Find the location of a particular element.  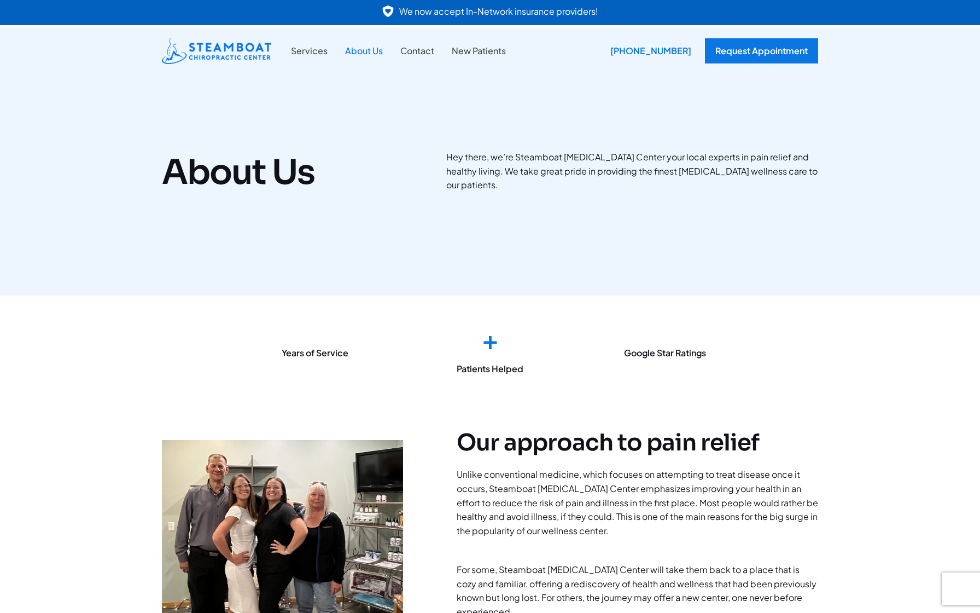

div: Years of Service is located at coordinates (315, 352).